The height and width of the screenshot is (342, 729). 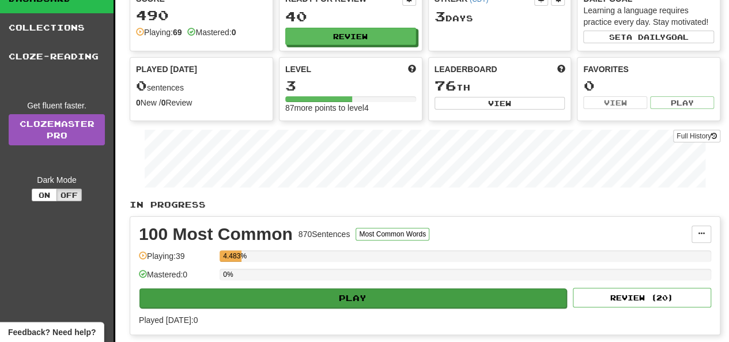 What do you see at coordinates (176, 278) in the screenshot?
I see `div: Mastered: 0` at bounding box center [176, 278].